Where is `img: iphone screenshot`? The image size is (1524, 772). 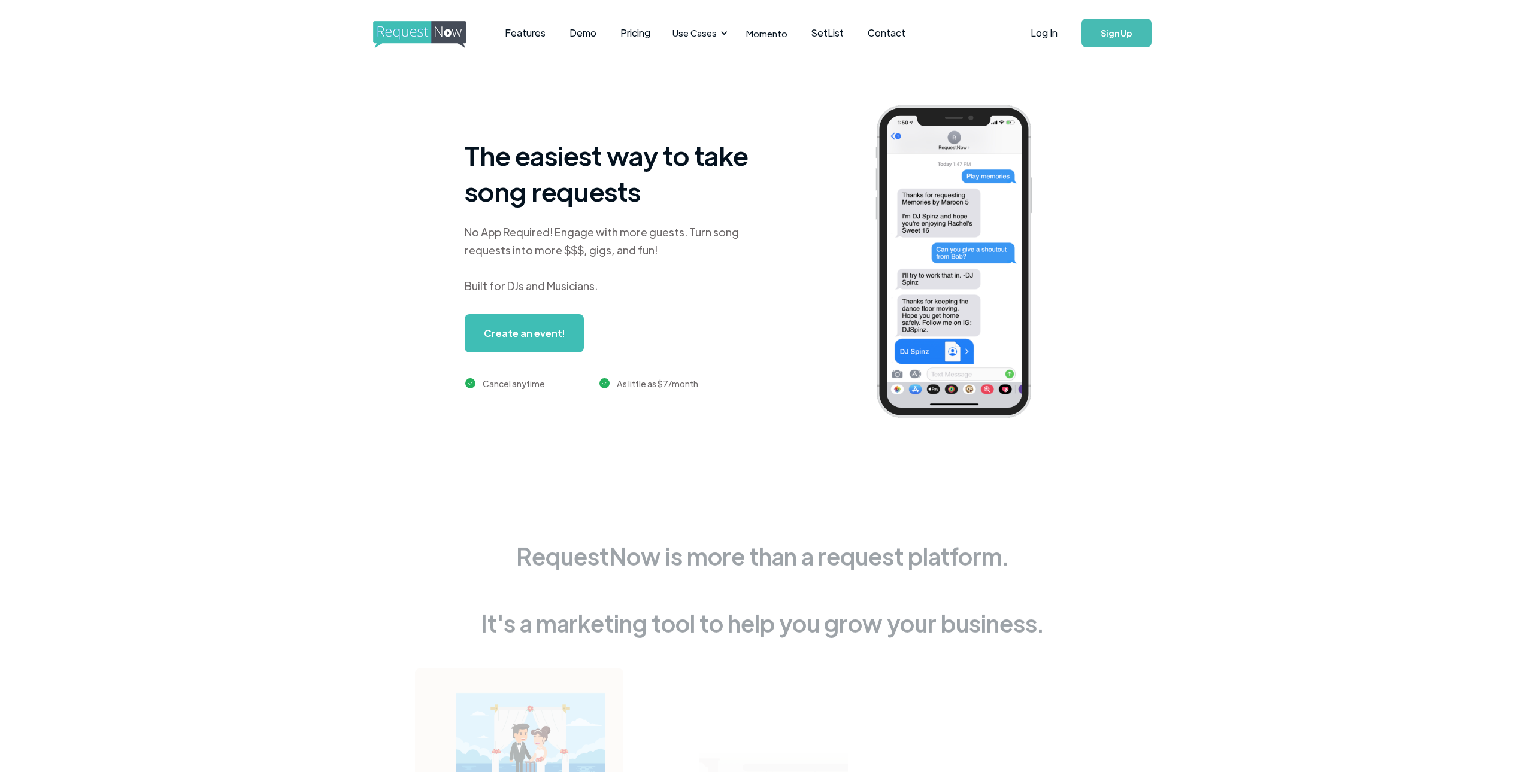
img: iphone screenshot is located at coordinates (963, 263).